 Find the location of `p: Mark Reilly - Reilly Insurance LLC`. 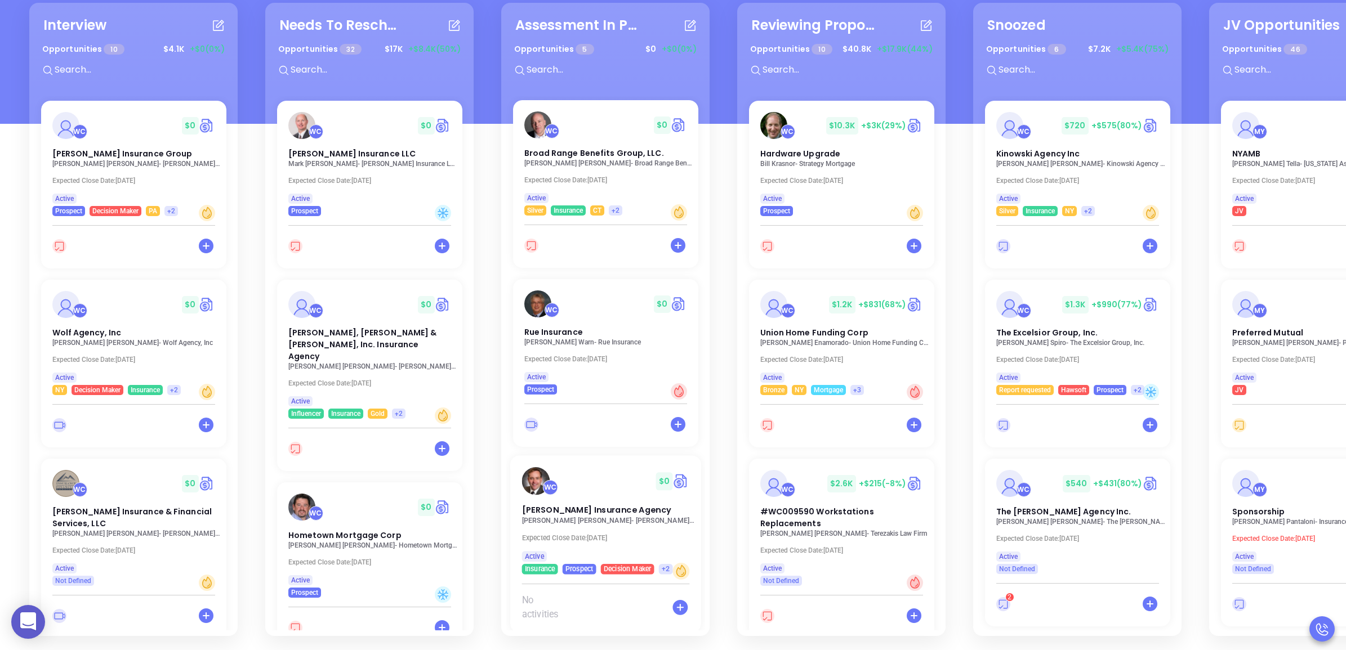

p: Mark Reilly - Reilly Insurance LLC is located at coordinates (373, 164).